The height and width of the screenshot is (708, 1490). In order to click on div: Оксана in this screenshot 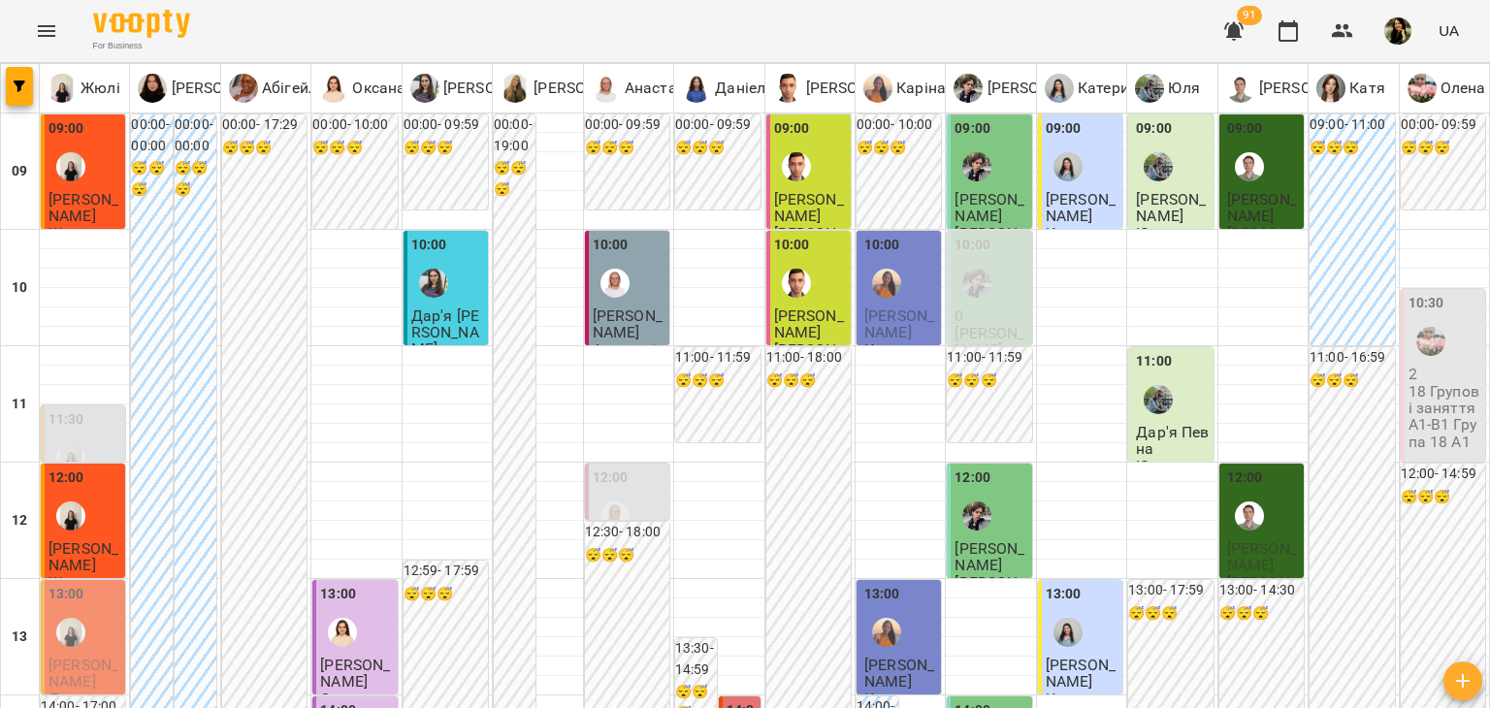, I will do `click(342, 632)`.